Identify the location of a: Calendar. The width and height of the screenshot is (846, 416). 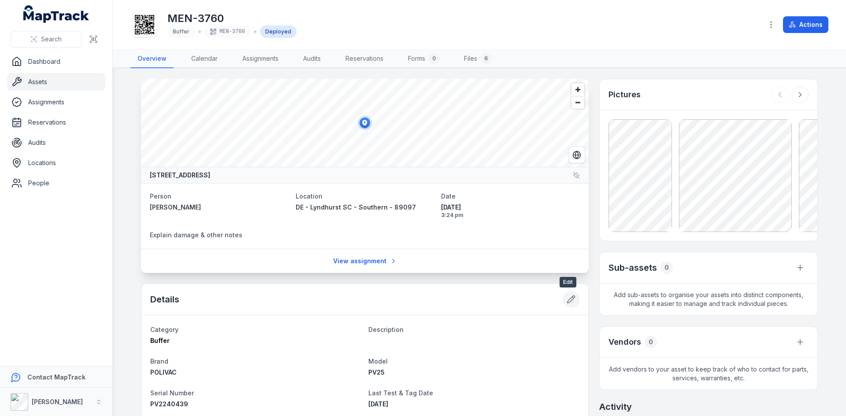
(204, 59).